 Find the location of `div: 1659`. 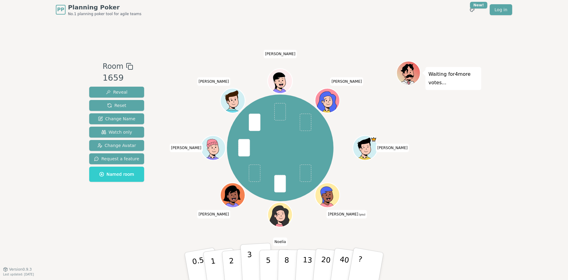

div: 1659 is located at coordinates (118, 78).